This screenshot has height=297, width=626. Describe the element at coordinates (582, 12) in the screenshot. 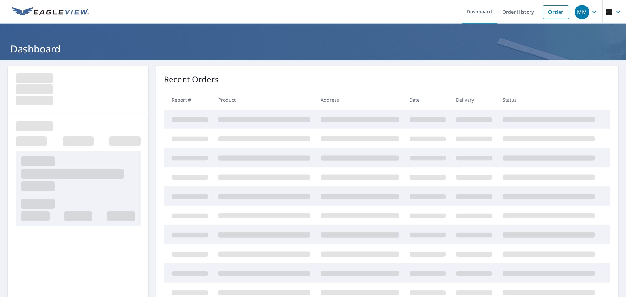

I see `div: MM` at that location.